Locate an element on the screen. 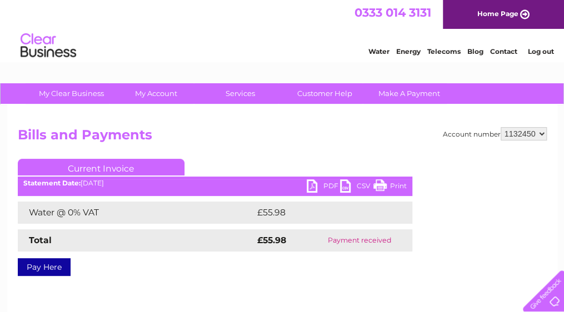 This screenshot has width=564, height=312. td: £55.98 is located at coordinates (322, 213).